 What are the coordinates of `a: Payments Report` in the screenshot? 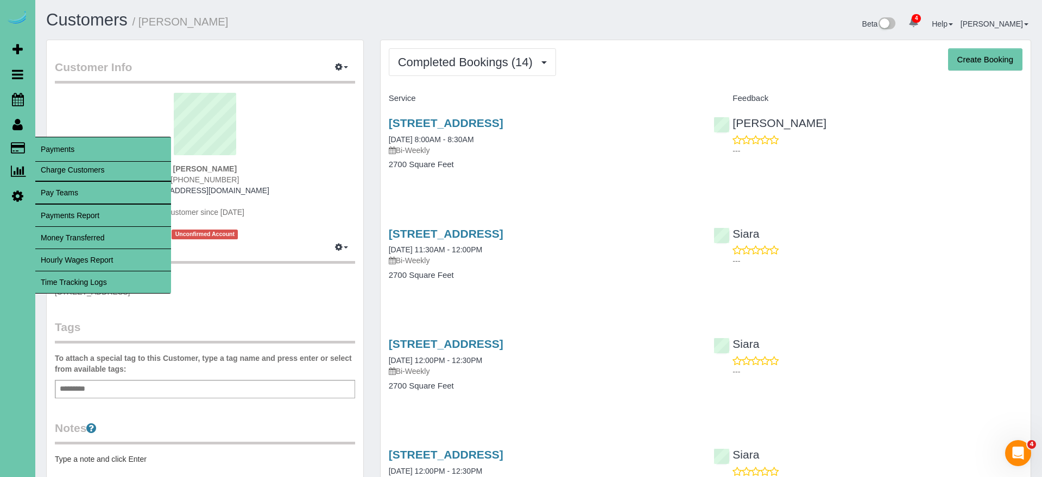 It's located at (103, 215).